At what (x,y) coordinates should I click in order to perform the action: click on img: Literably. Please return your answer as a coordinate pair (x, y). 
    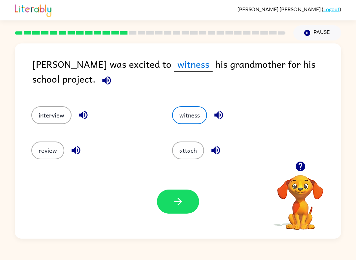
    Looking at the image, I should click on (33, 10).